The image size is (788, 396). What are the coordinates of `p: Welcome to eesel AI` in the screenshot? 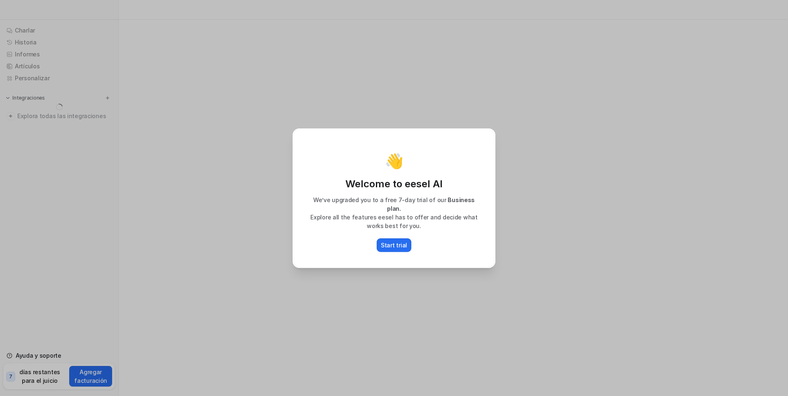 It's located at (394, 184).